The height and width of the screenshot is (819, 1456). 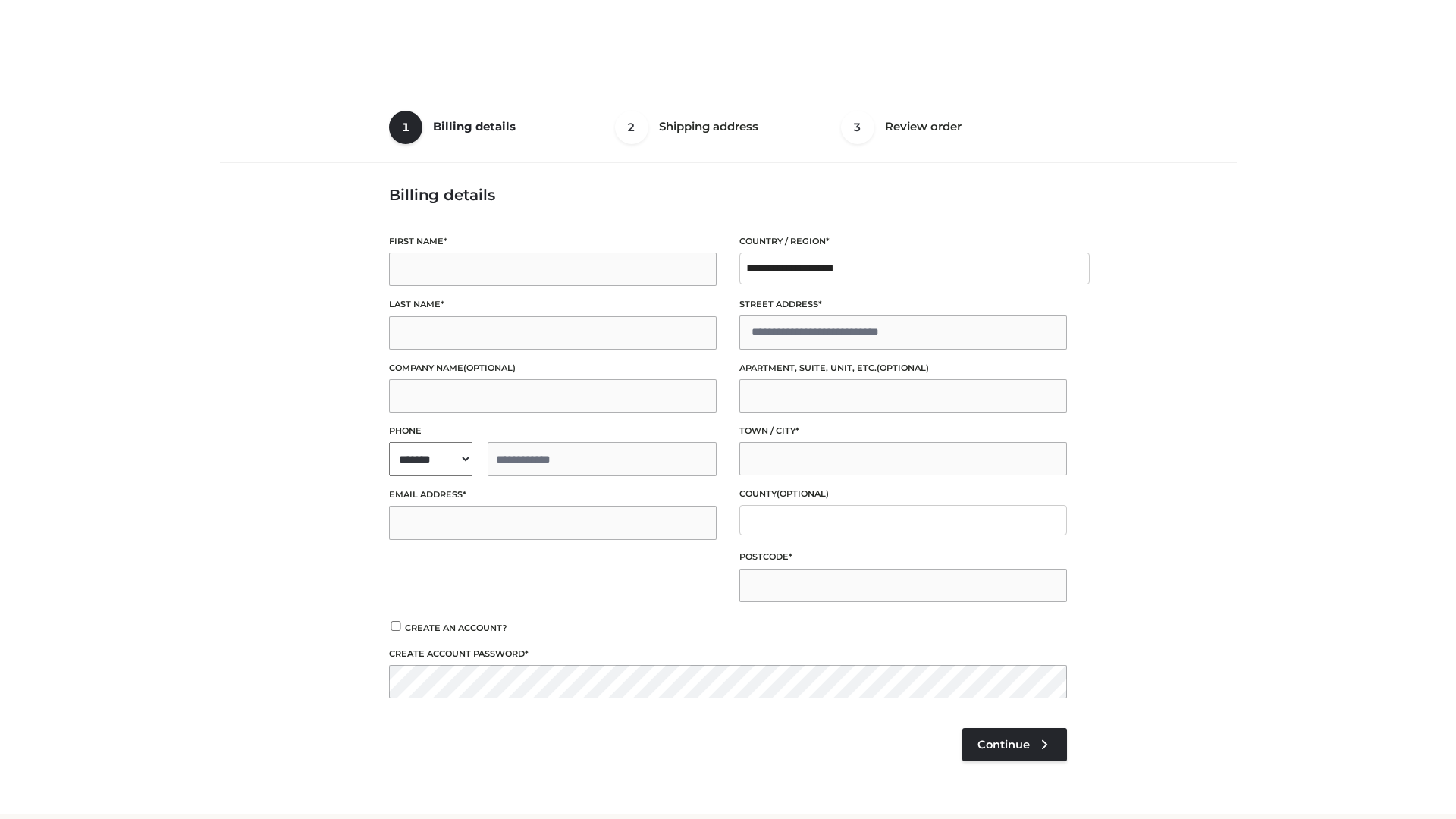 I want to click on span: Review order, so click(x=923, y=126).